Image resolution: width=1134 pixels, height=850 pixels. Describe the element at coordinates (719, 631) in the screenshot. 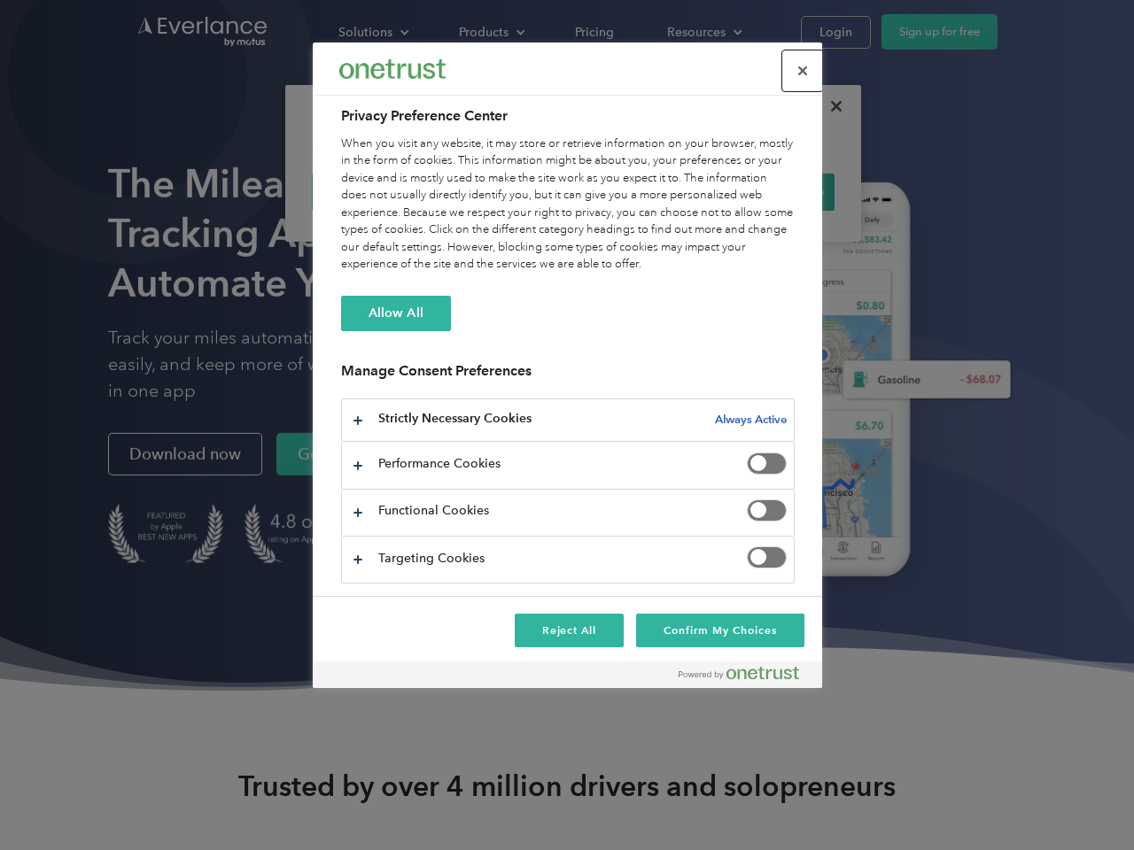

I see `button: Confirm My Choices` at that location.